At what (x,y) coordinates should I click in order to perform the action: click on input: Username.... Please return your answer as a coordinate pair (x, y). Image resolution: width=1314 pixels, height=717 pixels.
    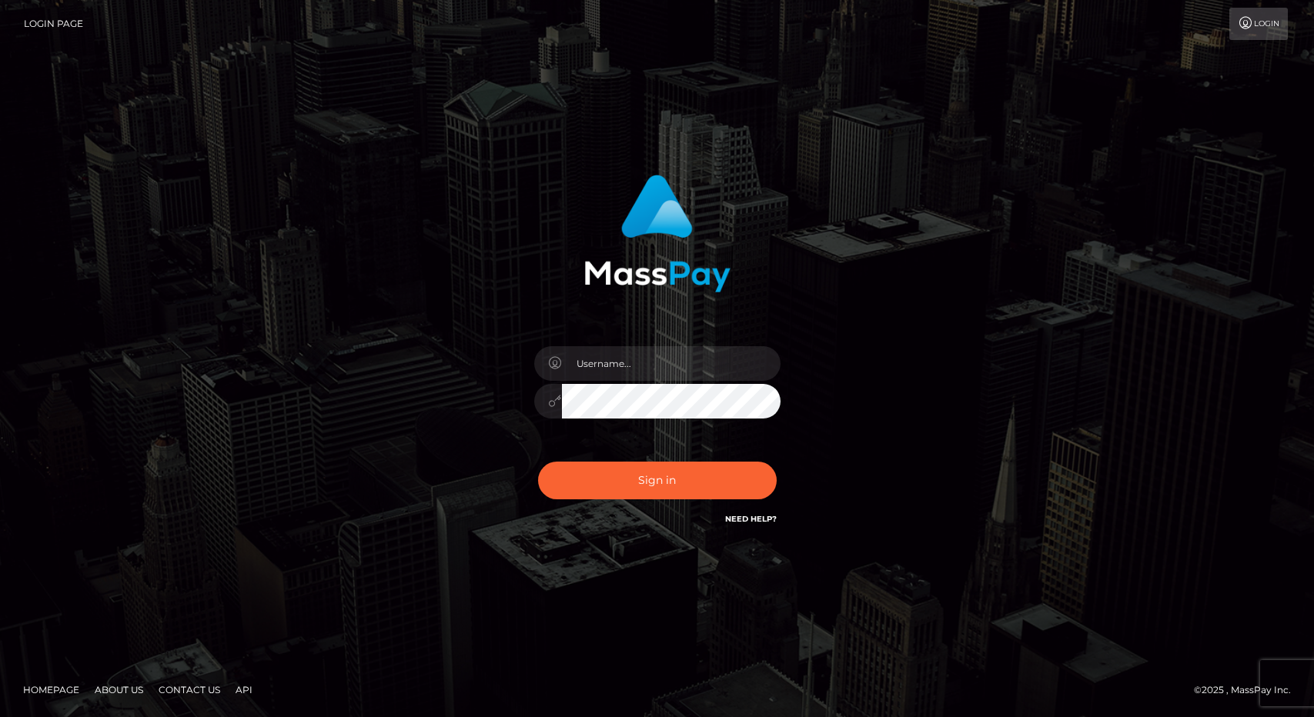
    Looking at the image, I should click on (671, 363).